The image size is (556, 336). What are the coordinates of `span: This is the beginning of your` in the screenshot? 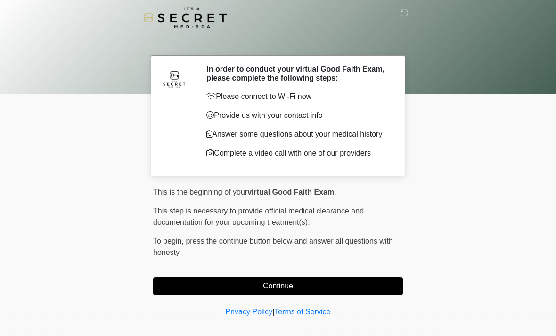 It's located at (200, 192).